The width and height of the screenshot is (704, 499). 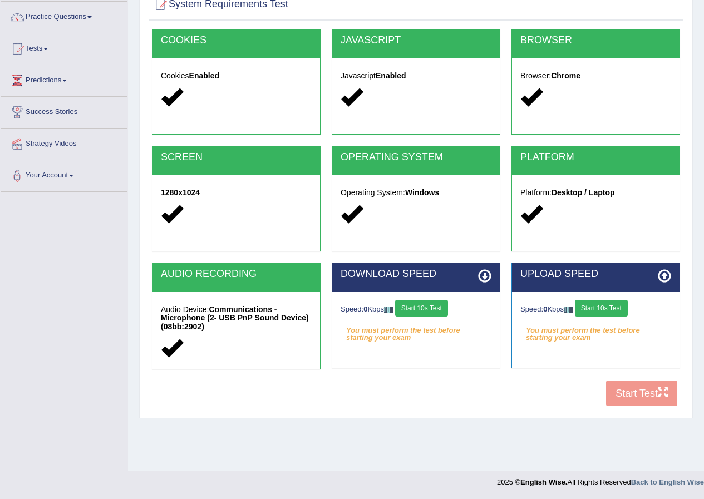 What do you see at coordinates (595, 41) in the screenshot?
I see `h2: BROWSER` at bounding box center [595, 41].